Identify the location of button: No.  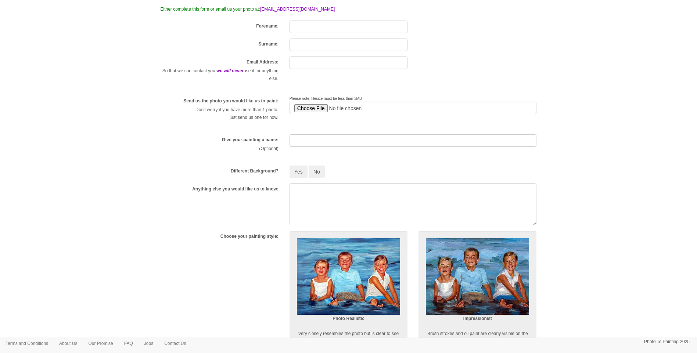
(317, 172).